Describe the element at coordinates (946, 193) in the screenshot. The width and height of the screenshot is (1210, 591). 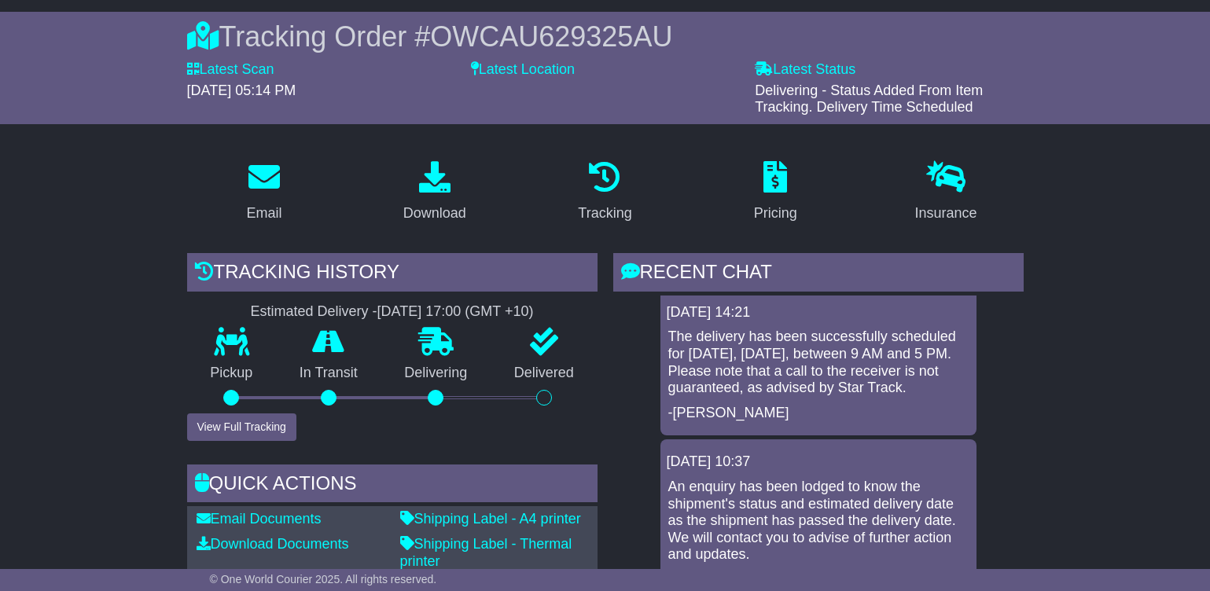
I see `a: Insurance` at that location.